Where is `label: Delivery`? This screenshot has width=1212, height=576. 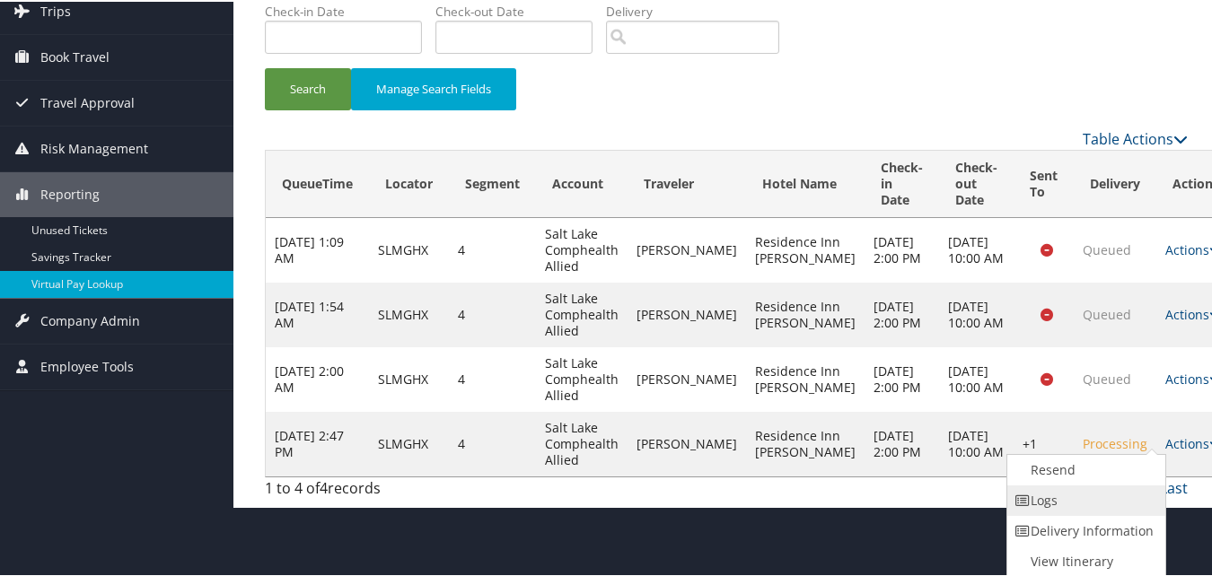
label: Delivery is located at coordinates (699, 10).